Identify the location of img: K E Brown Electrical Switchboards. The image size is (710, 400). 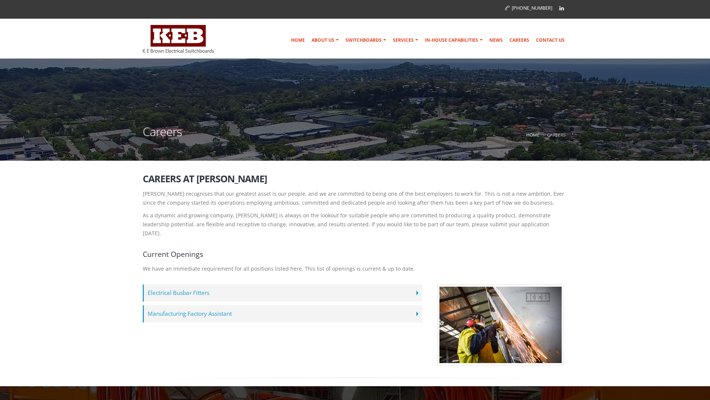
(178, 39).